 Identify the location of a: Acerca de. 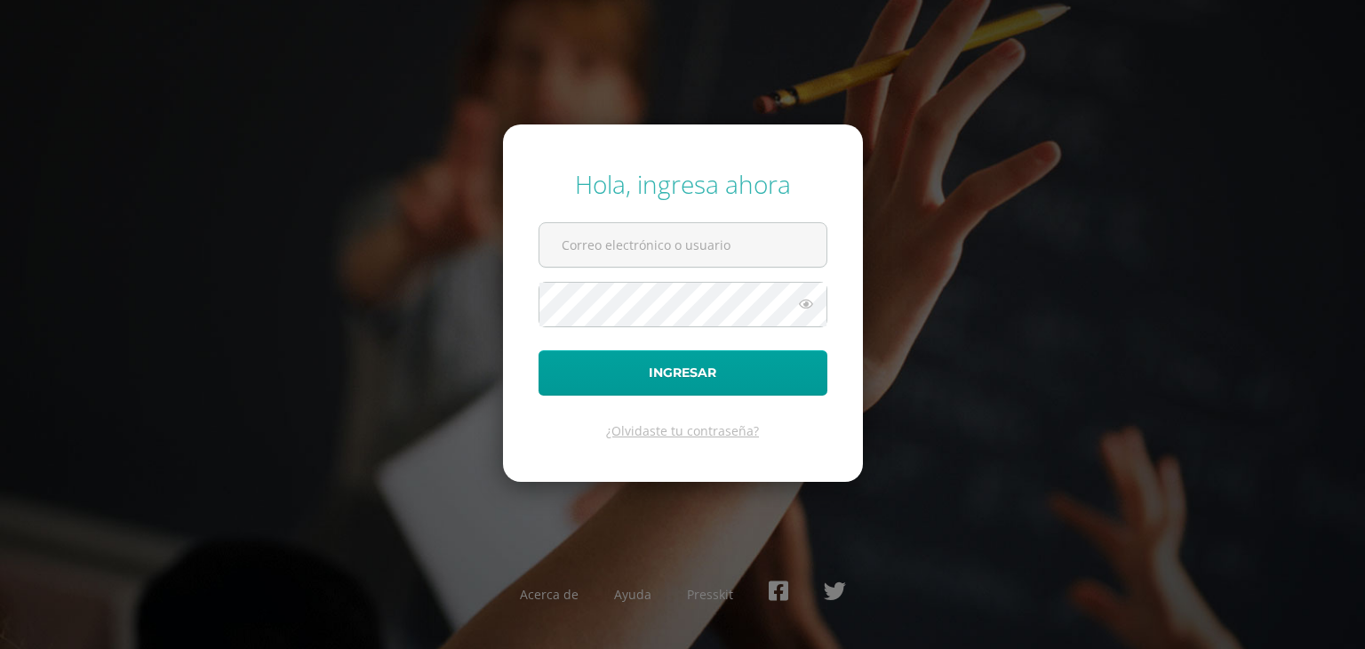
(549, 594).